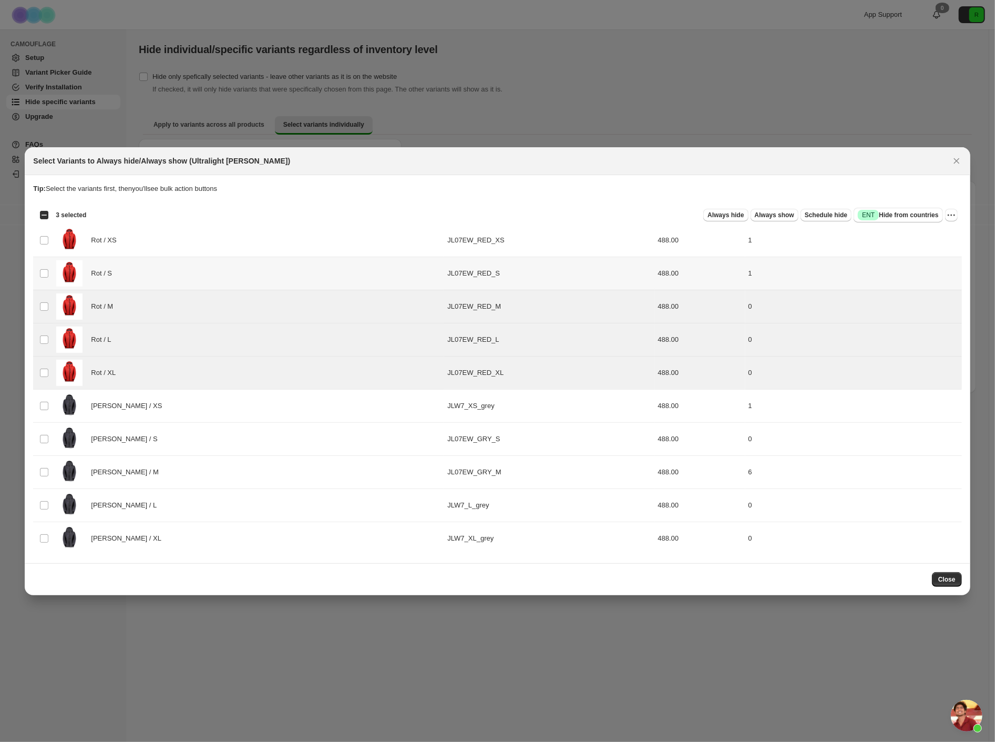 This screenshot has height=742, width=995. I want to click on button: More actions, so click(952, 215).